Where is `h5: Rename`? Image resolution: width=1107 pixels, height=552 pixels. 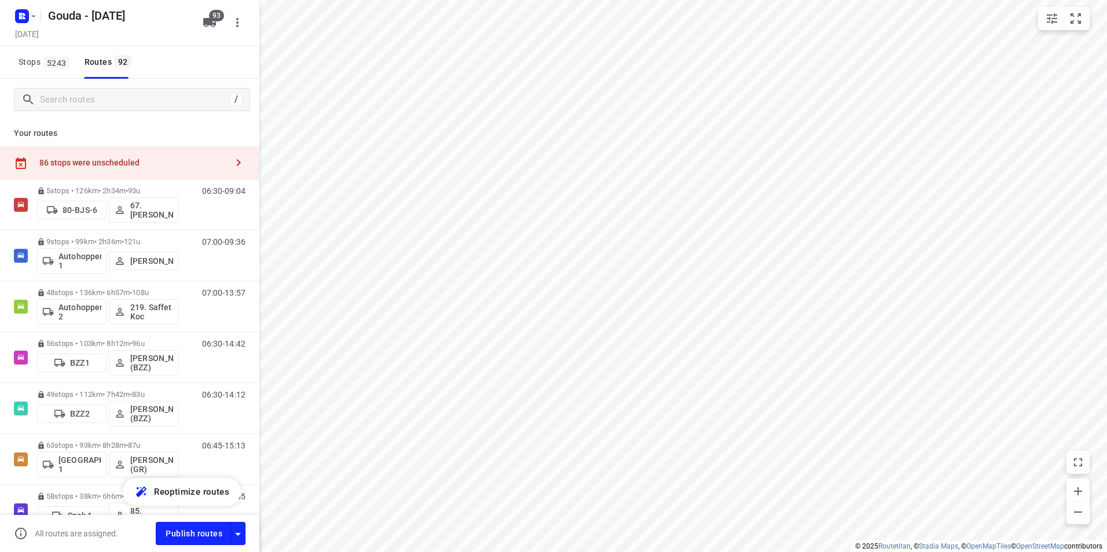
h5: Rename is located at coordinates (118, 16).